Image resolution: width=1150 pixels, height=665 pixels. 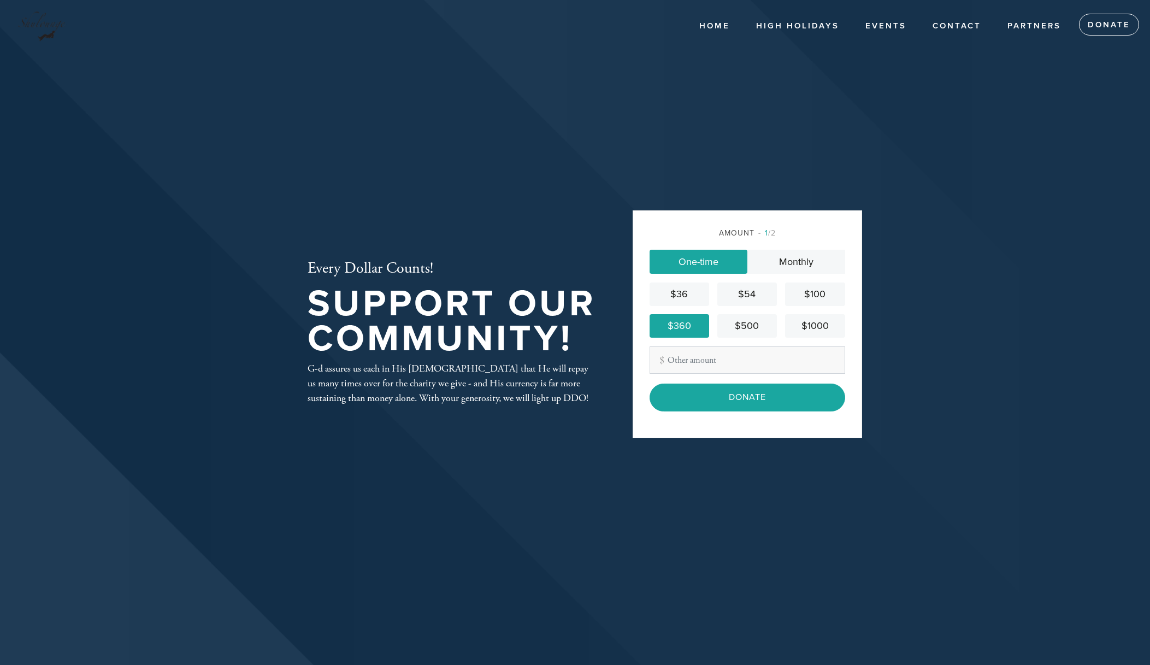 What do you see at coordinates (714, 26) in the screenshot?
I see `a: Home` at bounding box center [714, 26].